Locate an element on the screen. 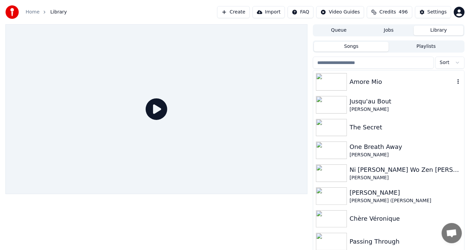  span: Sort is located at coordinates (445, 63).